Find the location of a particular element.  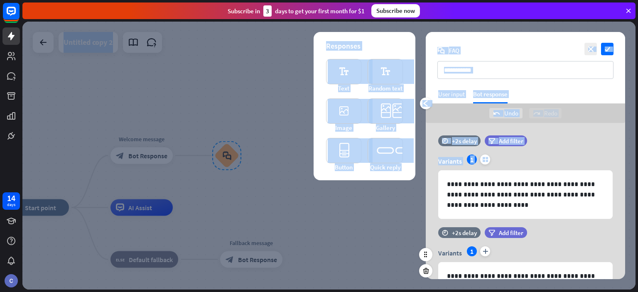

button: Open LiveChat chat widget is located at coordinates (19, 16).